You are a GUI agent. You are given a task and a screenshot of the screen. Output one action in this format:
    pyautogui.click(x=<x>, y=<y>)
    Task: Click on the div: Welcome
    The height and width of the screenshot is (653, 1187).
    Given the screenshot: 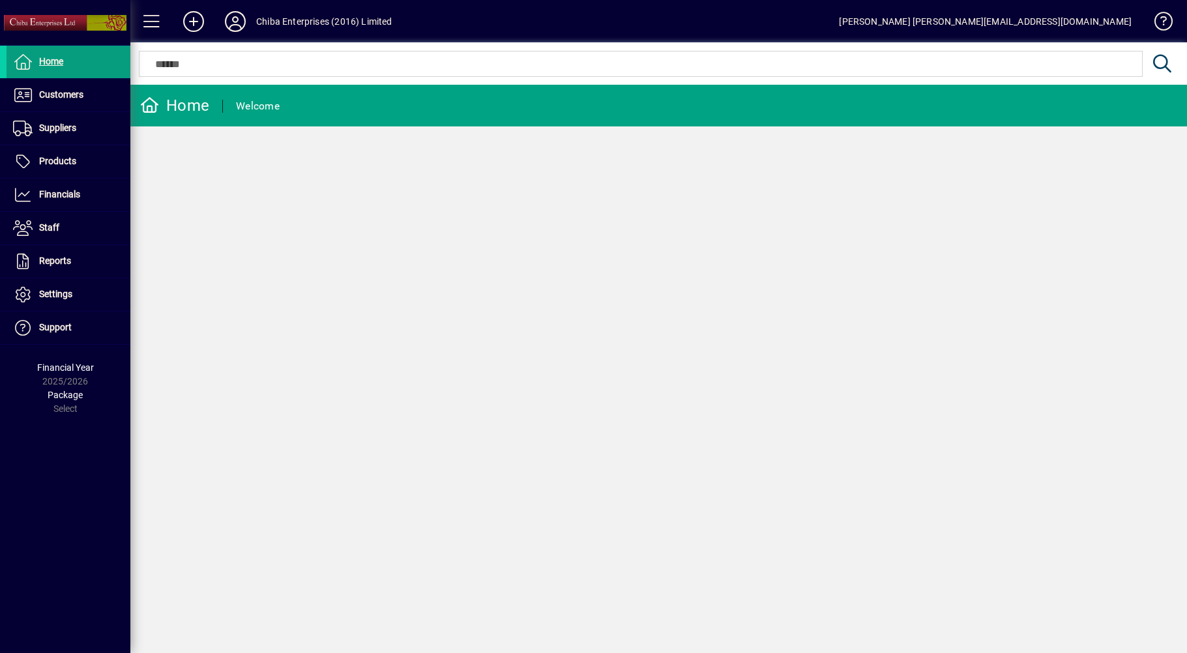 What is the action you would take?
    pyautogui.click(x=257, y=106)
    